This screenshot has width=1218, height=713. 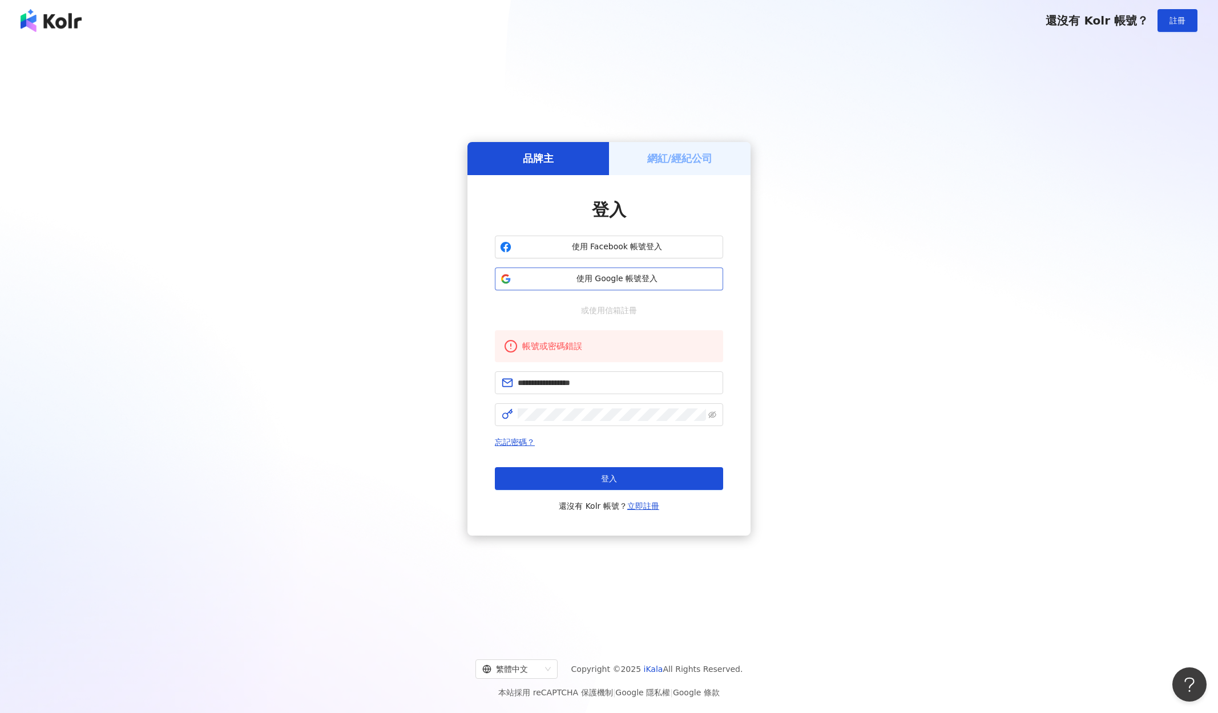 What do you see at coordinates (609, 247) in the screenshot?
I see `button: 使用 Facebook 帳號登入` at bounding box center [609, 247].